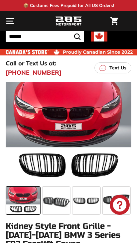 Image resolution: width=137 pixels, height=243 pixels. I want to click on inbox-online-store-chat: Shopify online store chat, so click(120, 206).